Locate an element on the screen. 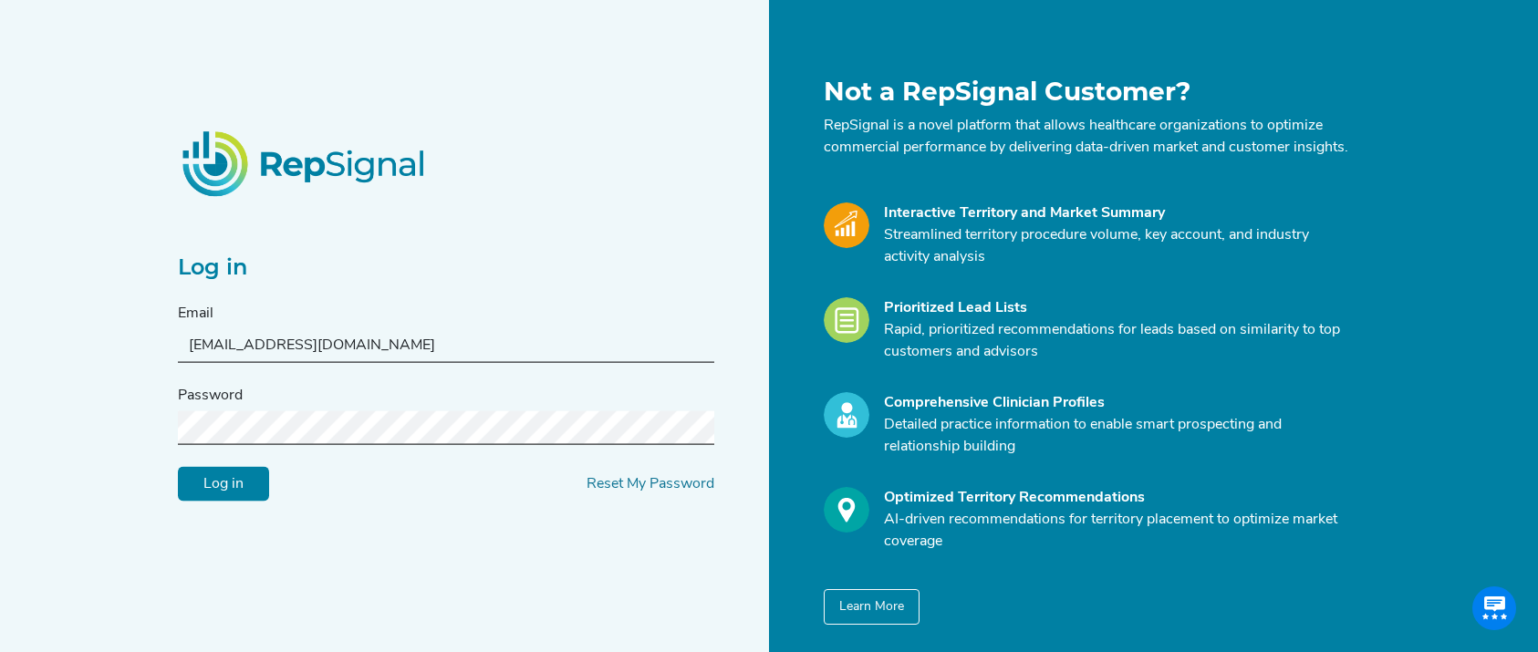 This screenshot has width=1538, height=652. h1: Not a RepSignal Customer? is located at coordinates (1087, 92).